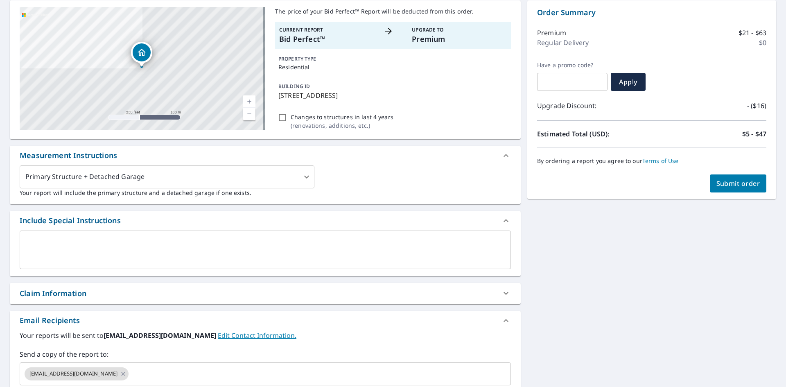 The image size is (786, 387). What do you see at coordinates (393, 11) in the screenshot?
I see `p: The price of your Bid Perfect™ Report will be deducted from this order.` at bounding box center [393, 11].